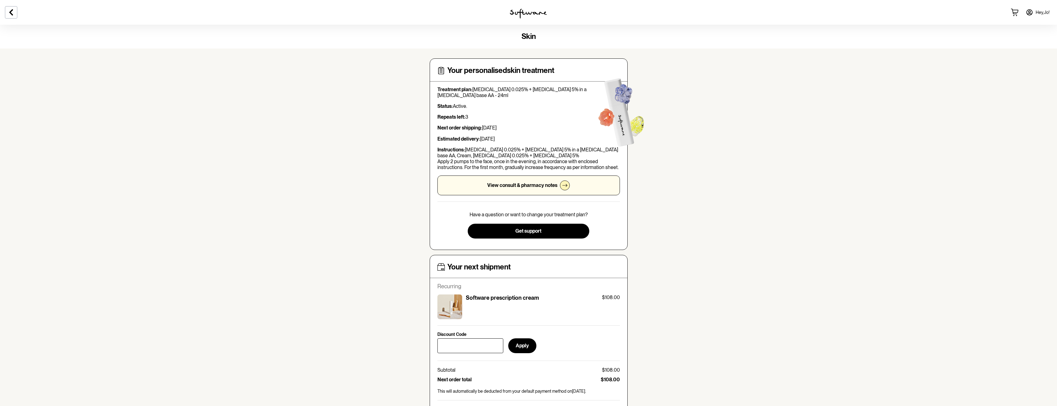 This screenshot has width=1057, height=406. Describe the element at coordinates (460, 128) in the screenshot. I see `strong: Next order shipping:` at that location.